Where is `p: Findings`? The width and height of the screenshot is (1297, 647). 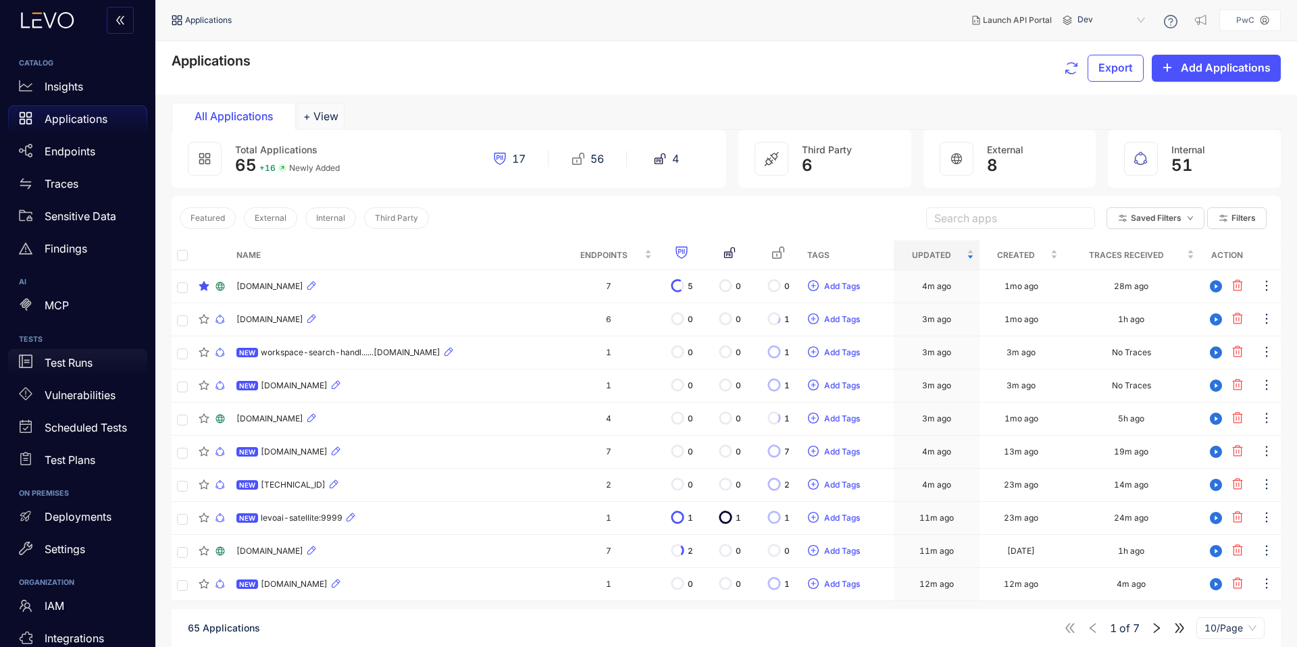
p: Findings is located at coordinates (66, 249).